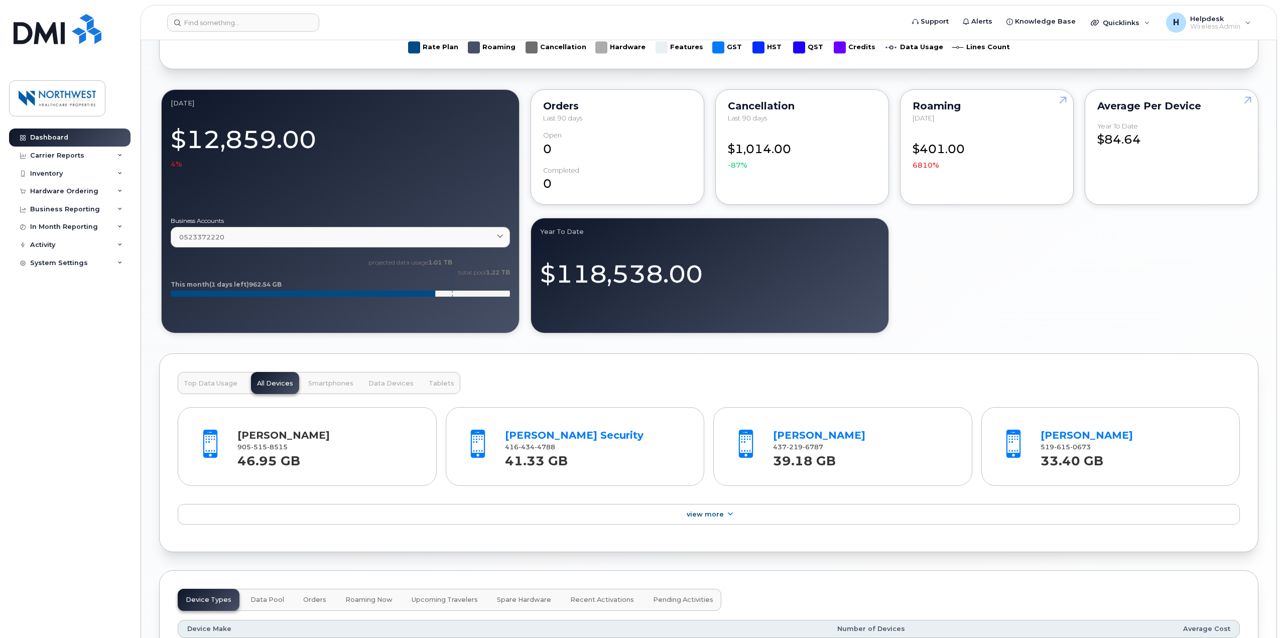 This screenshot has height=638, width=1282. What do you see at coordinates (315, 600) in the screenshot?
I see `span: Orders` at bounding box center [315, 600].